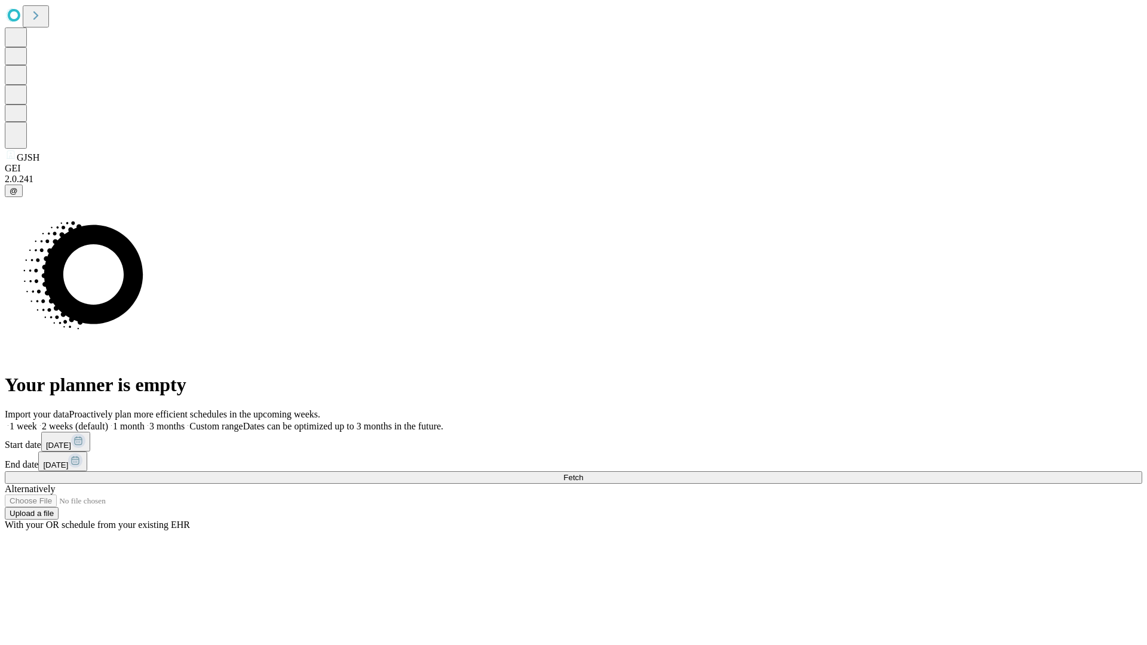  I want to click on h1: Your planner is empty, so click(573, 385).